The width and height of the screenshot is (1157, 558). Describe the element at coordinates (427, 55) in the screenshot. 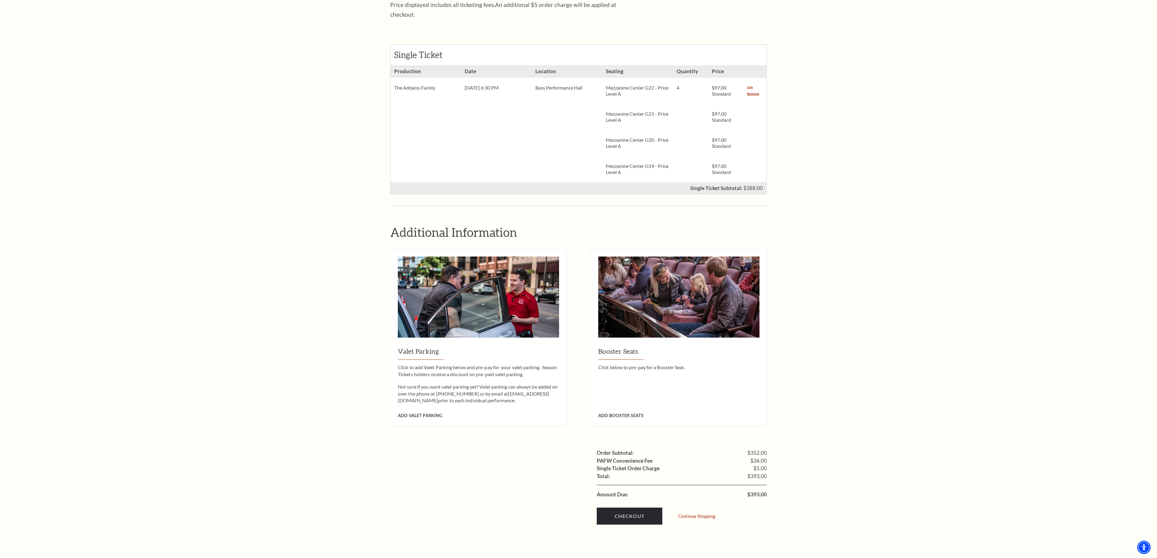

I see `h2: Single Ticket` at that location.